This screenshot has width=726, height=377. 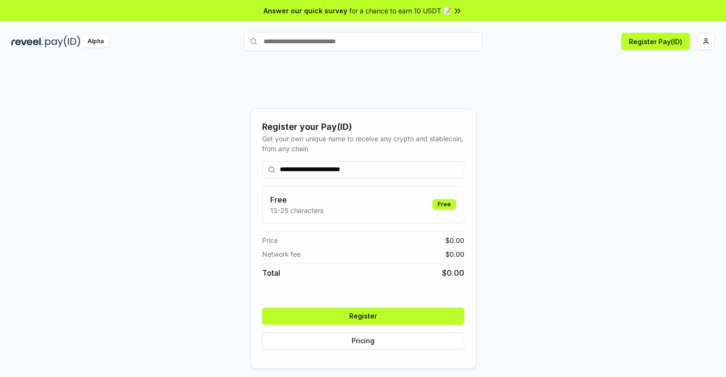 I want to click on span: for a chance to earn 10 USDT 📝, so click(x=400, y=10).